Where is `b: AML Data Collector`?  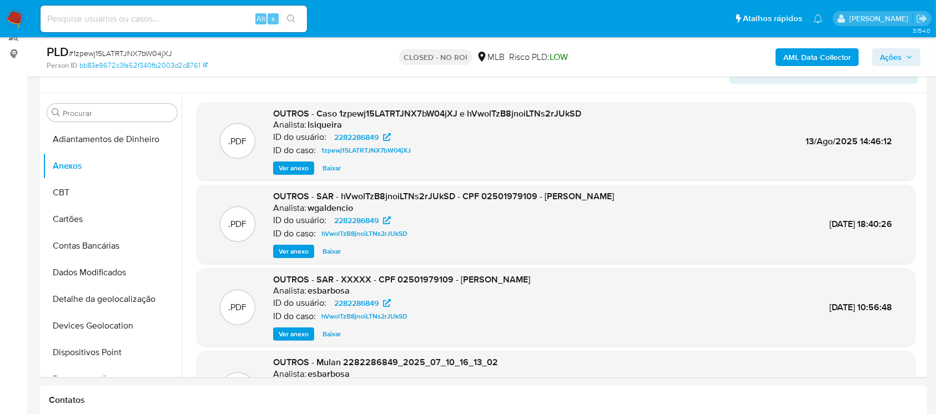
b: AML Data Collector is located at coordinates (818, 57).